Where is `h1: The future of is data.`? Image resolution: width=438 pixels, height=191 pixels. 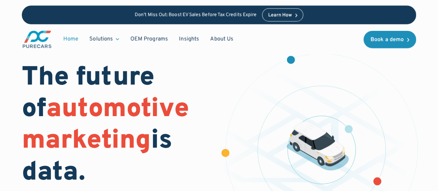
h1: The future of is data. is located at coordinates (116, 125).